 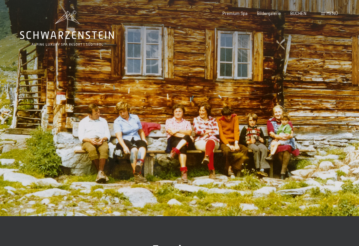 What do you see at coordinates (298, 13) in the screenshot?
I see `span: BUCHEN` at bounding box center [298, 13].